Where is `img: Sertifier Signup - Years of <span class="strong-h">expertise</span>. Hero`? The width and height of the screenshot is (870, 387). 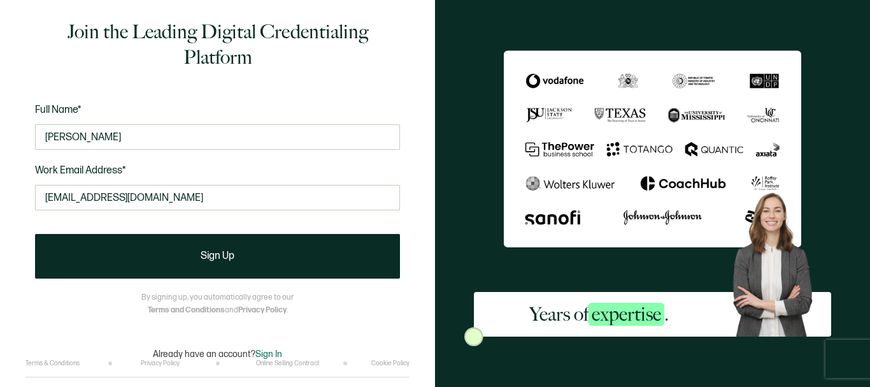
img: Sertifier Signup - Years of <span class="strong-h">expertise</span>. Hero is located at coordinates (778, 261).